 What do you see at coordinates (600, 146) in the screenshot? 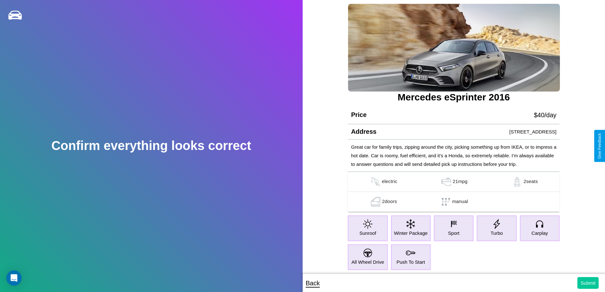
I see `div: Give Feedback` at bounding box center [600, 146].